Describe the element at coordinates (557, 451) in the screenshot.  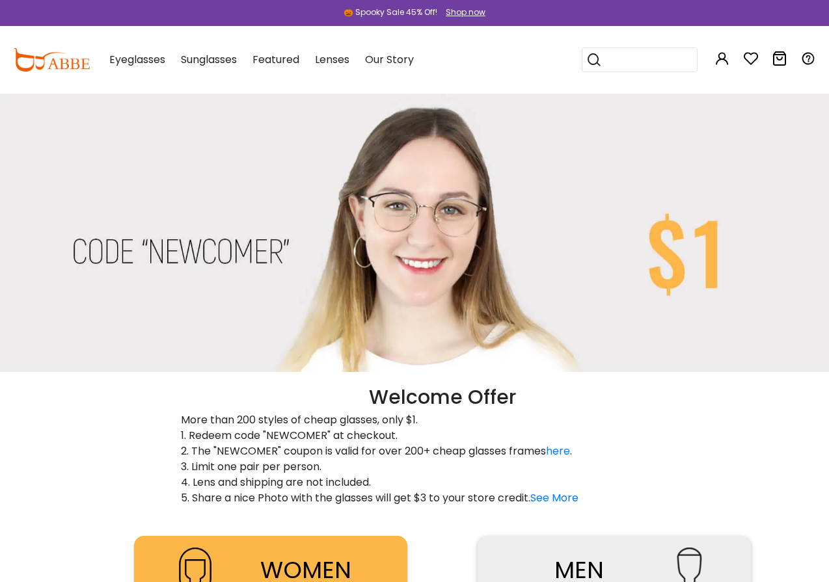
I see `a: here` at that location.